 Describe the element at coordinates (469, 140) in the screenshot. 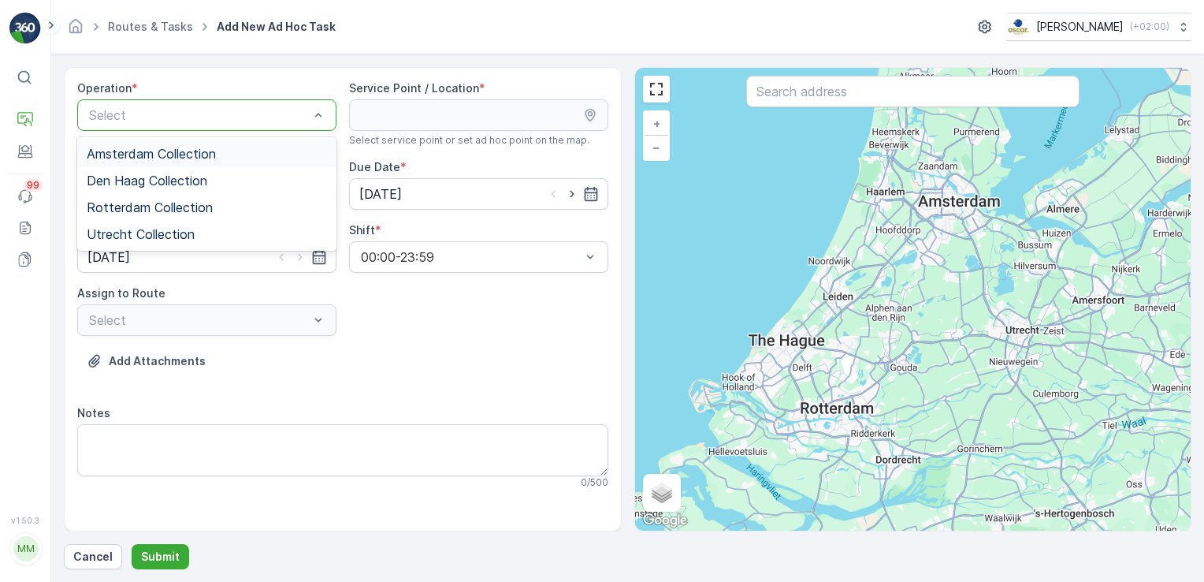

I see `span: Select service point or set ad hoc point on the map.` at that location.